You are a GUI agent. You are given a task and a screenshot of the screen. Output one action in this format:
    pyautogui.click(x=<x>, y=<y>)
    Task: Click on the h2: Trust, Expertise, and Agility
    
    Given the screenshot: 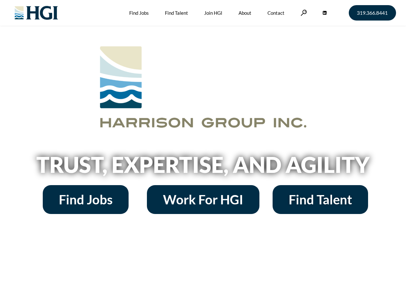 What is the action you would take?
    pyautogui.click(x=203, y=165)
    